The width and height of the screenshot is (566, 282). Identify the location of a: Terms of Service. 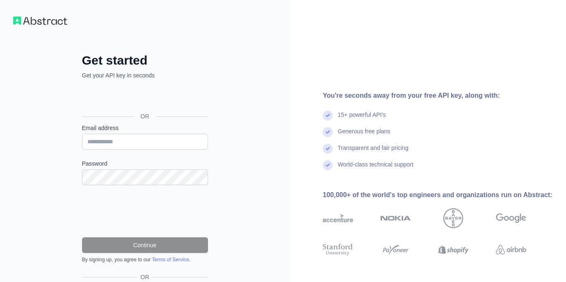
(170, 260).